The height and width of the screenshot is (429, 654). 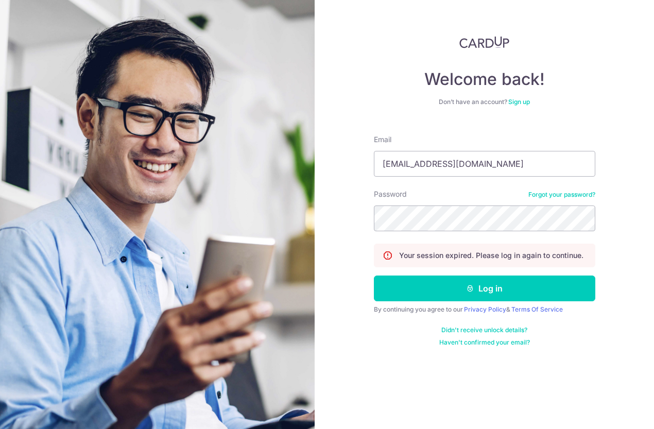 What do you see at coordinates (491, 255) in the screenshot?
I see `p: Your session expired. Please log in again to continue.` at bounding box center [491, 255].